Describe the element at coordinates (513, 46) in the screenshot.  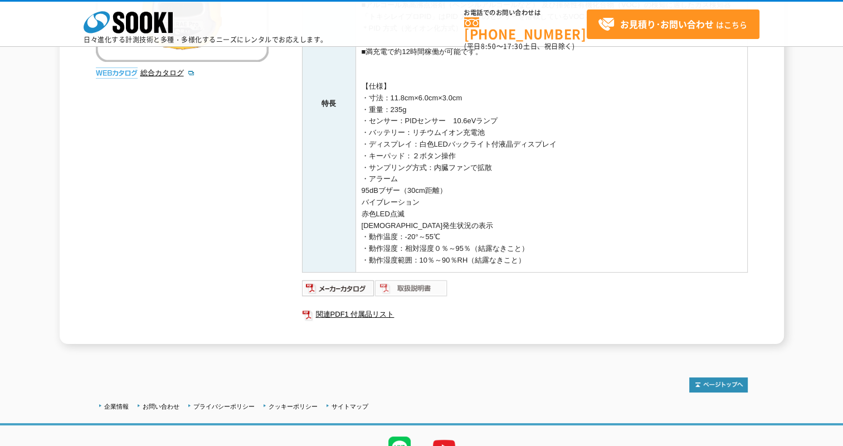
I see `span: 17:30` at that location.